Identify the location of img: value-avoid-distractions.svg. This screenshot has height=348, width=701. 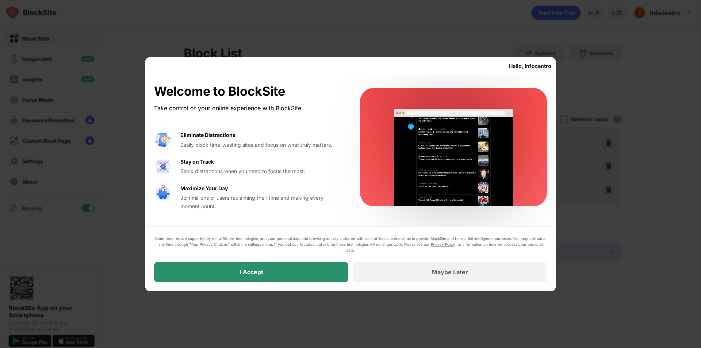
(163, 140).